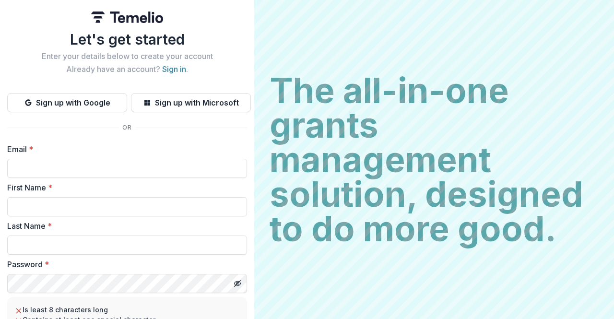 Image resolution: width=614 pixels, height=319 pixels. What do you see at coordinates (67, 103) in the screenshot?
I see `button: Sign up with Google` at bounding box center [67, 103].